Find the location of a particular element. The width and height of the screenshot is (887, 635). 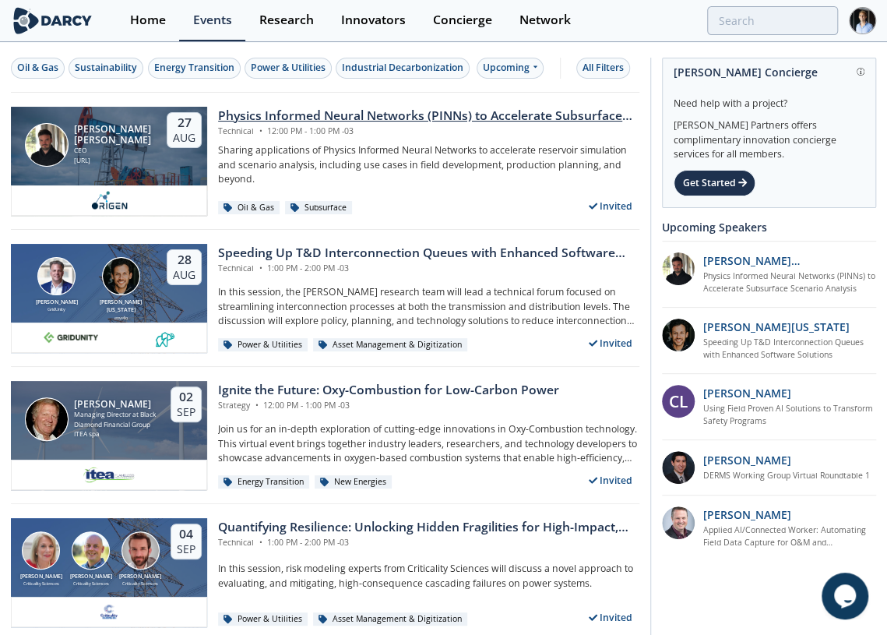

p: Join us for an in-depth exploration of cutting-edge innovations in Oxy-Combustion technology. Thi... is located at coordinates (429, 443).